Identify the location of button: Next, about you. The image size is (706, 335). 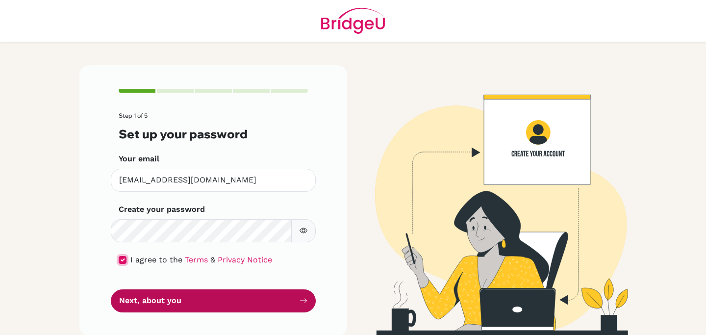
(213, 301).